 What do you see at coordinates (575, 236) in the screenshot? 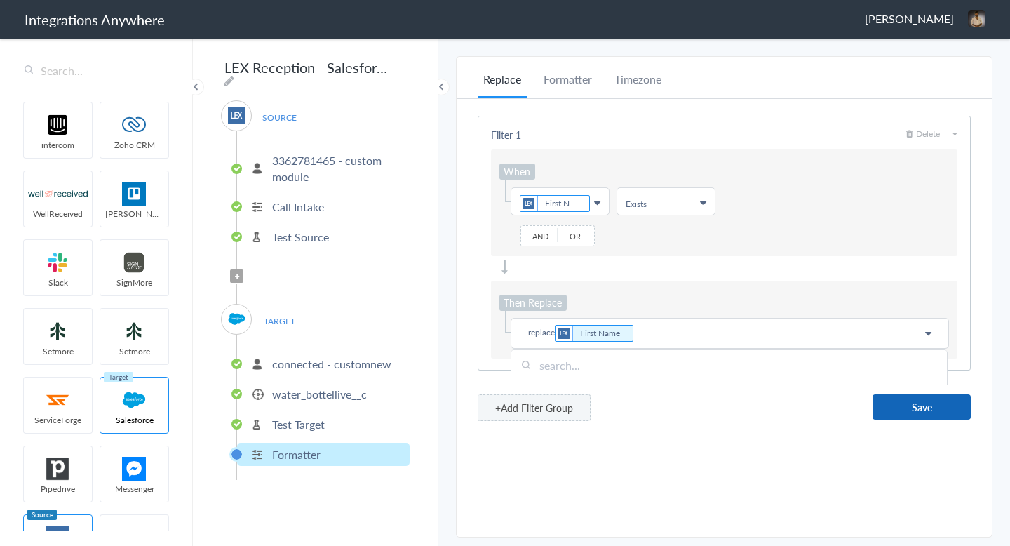
I see `span: Or` at bounding box center [575, 236].